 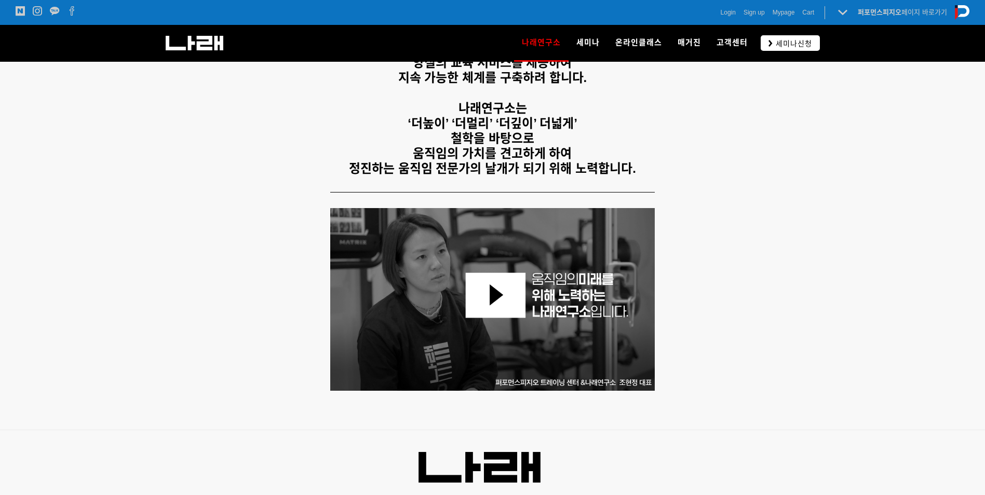 I want to click on a: 세미나, so click(x=588, y=43).